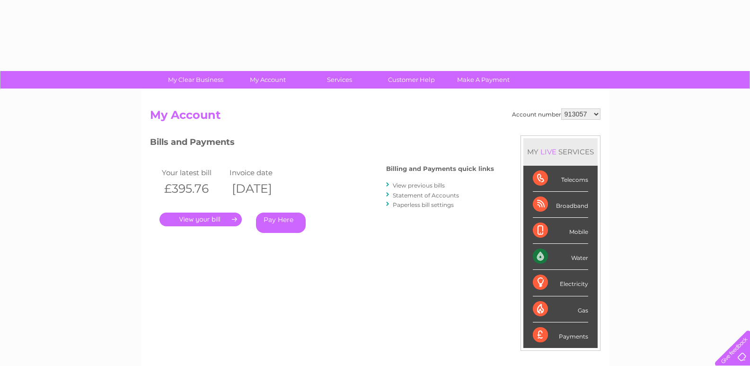 This screenshot has width=750, height=366. Describe the element at coordinates (411, 80) in the screenshot. I see `a: Customer Help` at that location.